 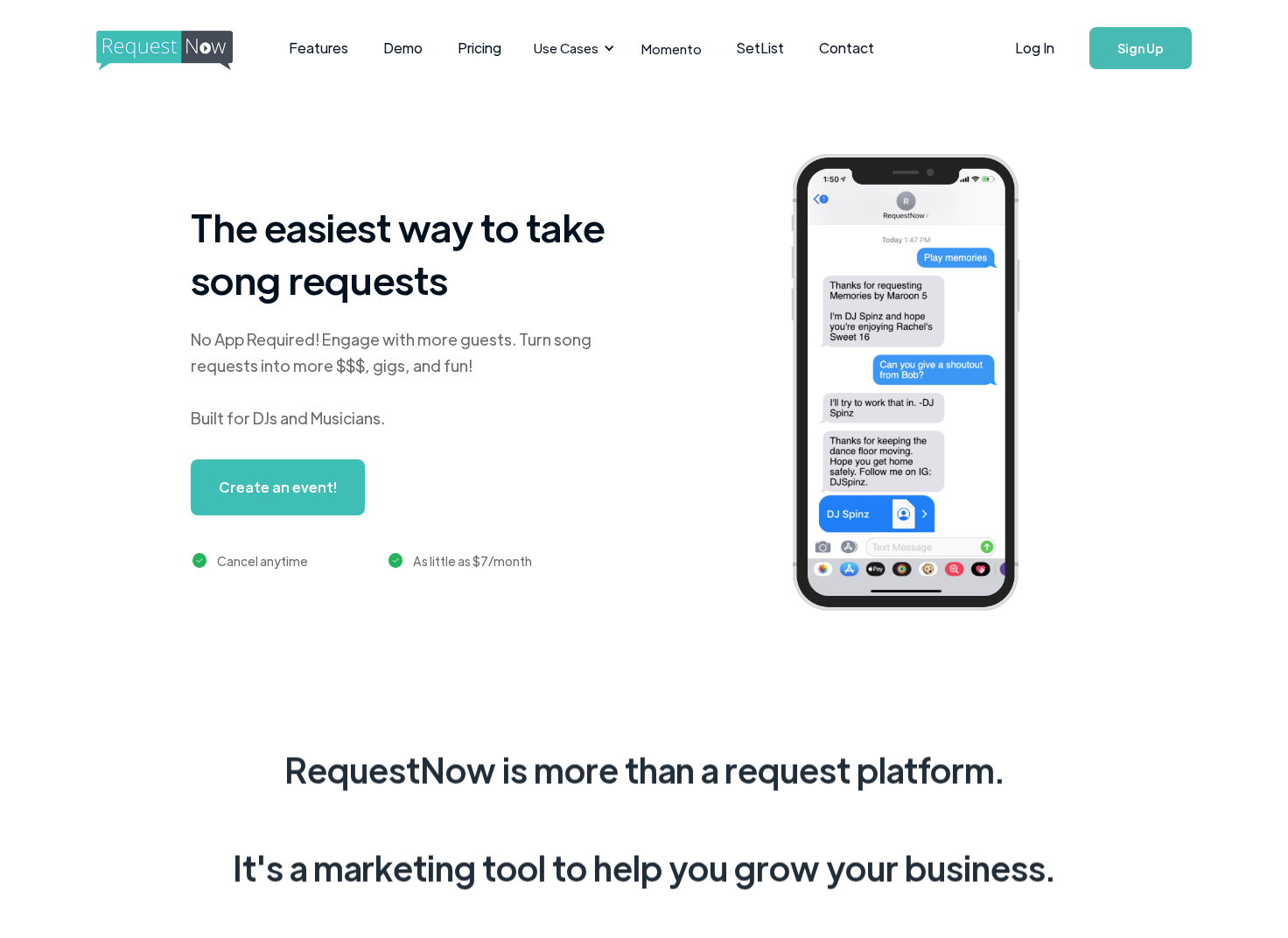 What do you see at coordinates (918, 385) in the screenshot?
I see `img: iphone screenshot` at bounding box center [918, 385].